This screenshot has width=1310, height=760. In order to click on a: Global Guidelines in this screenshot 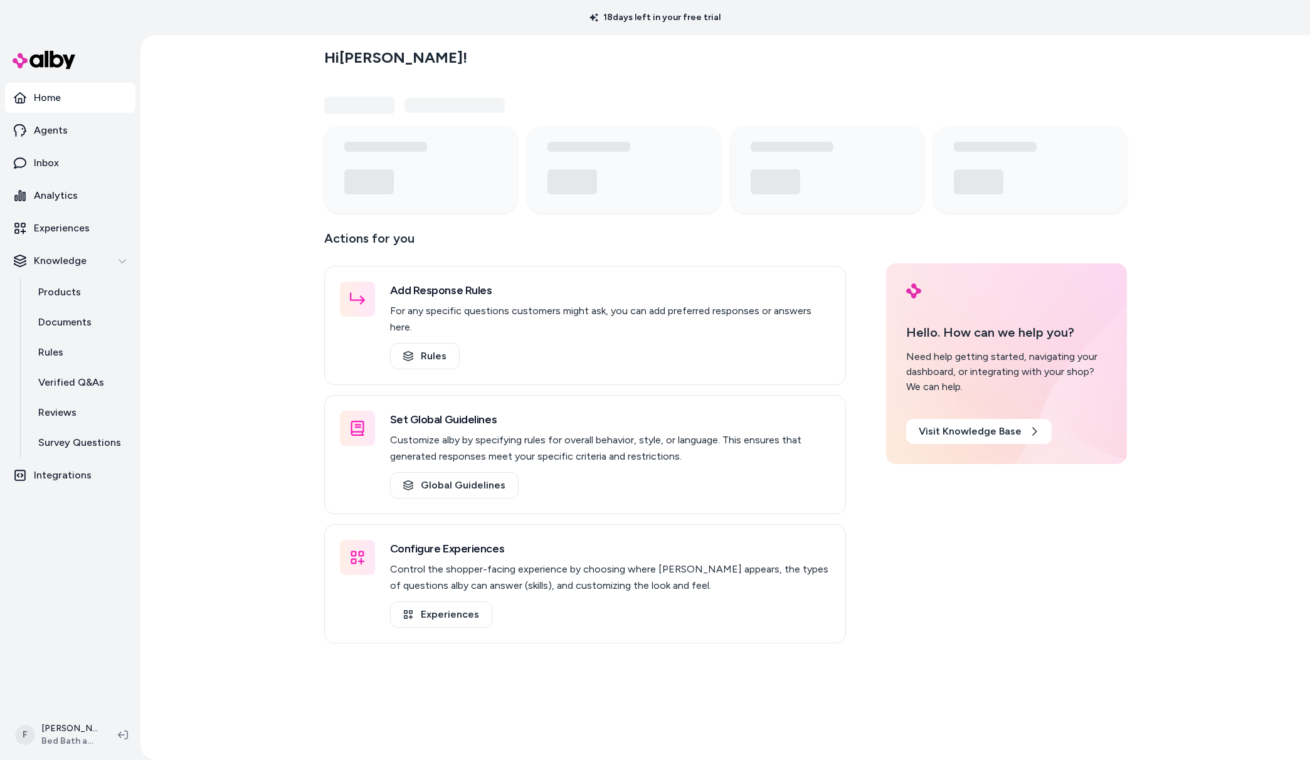, I will do `click(454, 486)`.